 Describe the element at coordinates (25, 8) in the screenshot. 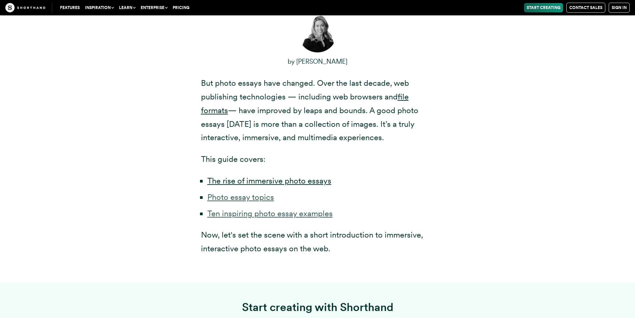

I see `img: The Craft` at that location.